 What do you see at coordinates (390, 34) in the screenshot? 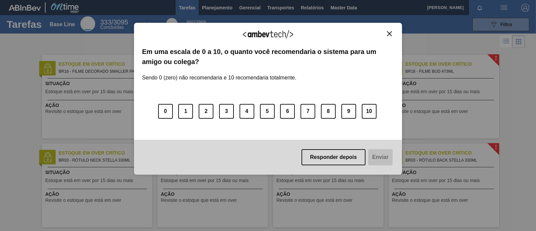
I see `button: Close` at bounding box center [390, 34].